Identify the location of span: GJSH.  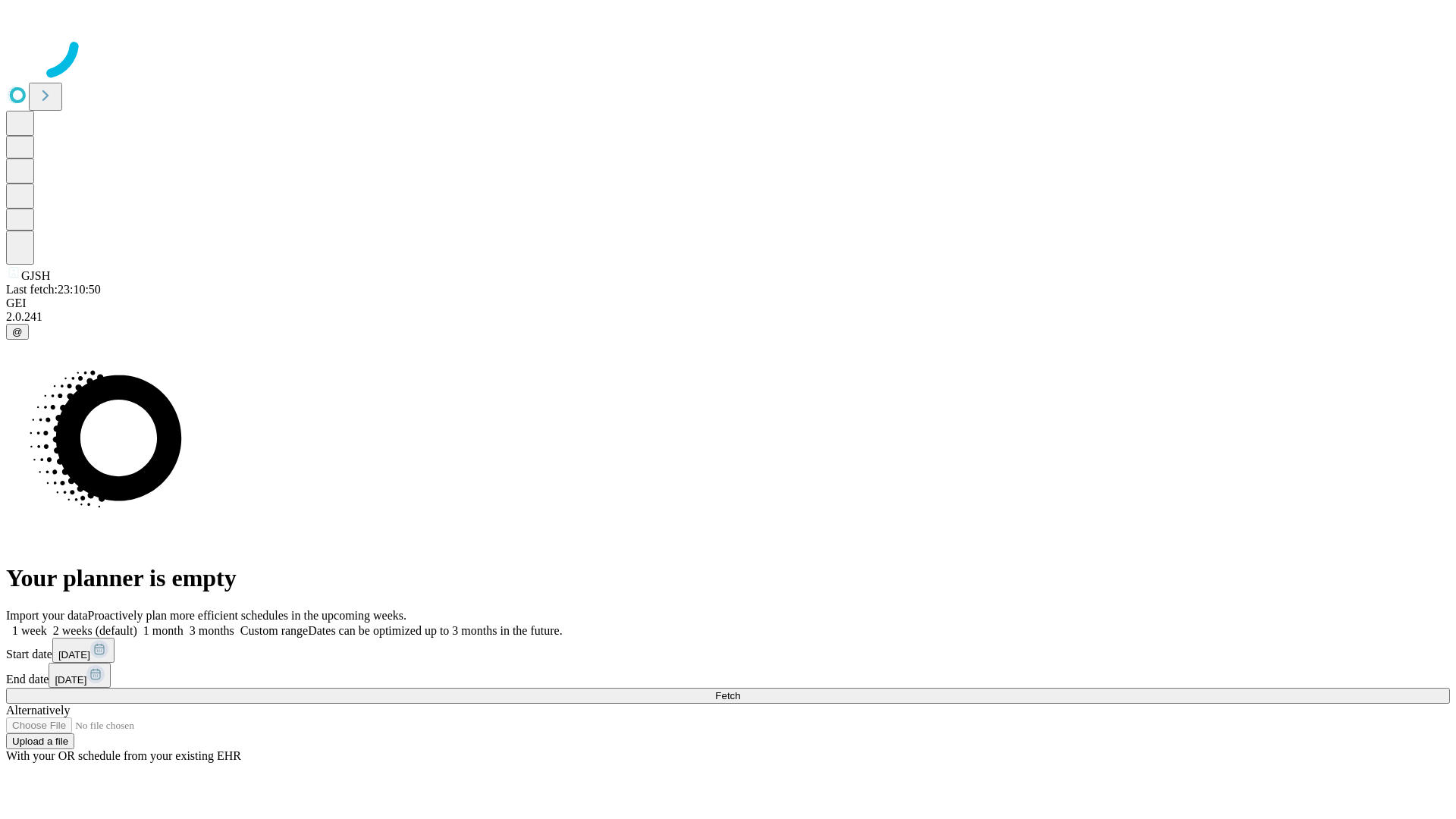
(36, 275).